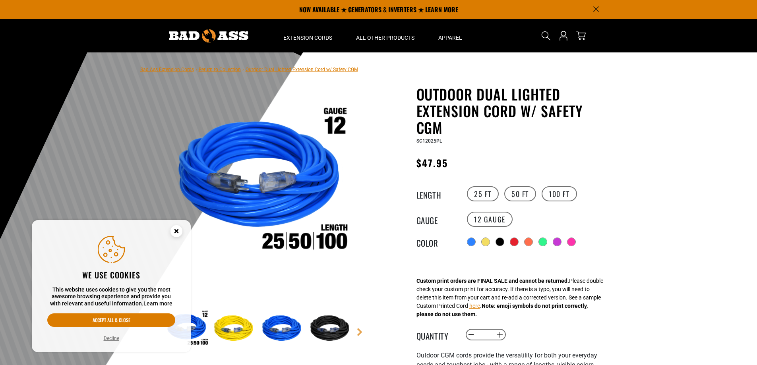  What do you see at coordinates (436, 194) in the screenshot?
I see `legend: Length` at bounding box center [436, 194].